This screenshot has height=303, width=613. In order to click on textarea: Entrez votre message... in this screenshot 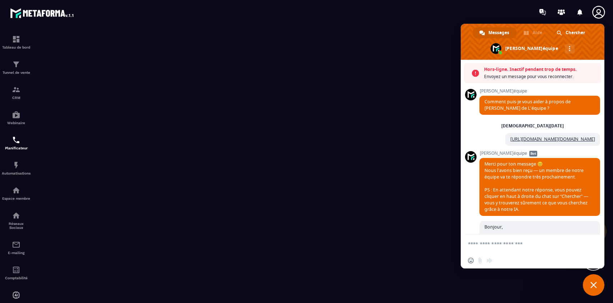, I will do `click(526, 243)`.